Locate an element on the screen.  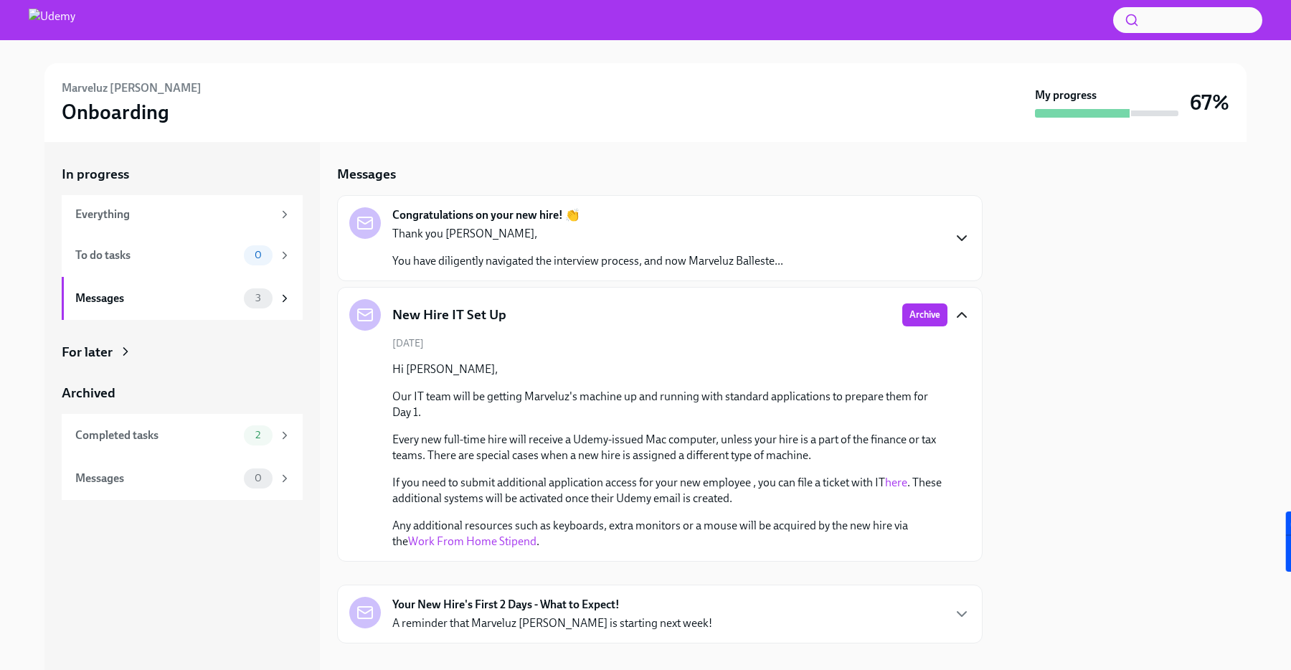
strong: Your New Hire's First 2 Days - What to Expect! is located at coordinates (506, 605).